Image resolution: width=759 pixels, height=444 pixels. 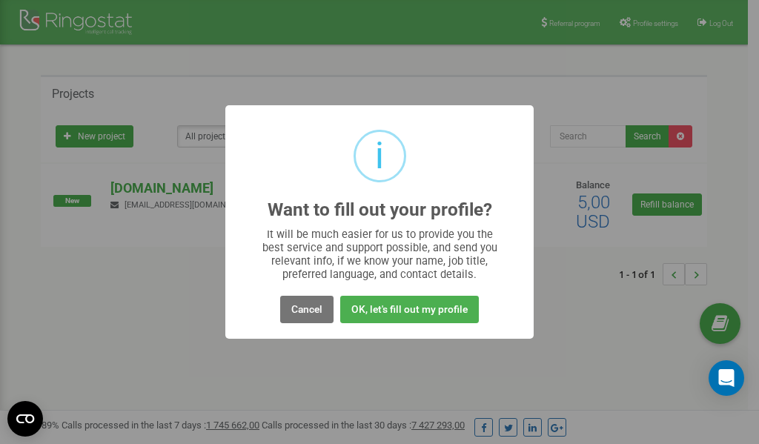 I want to click on button: OK, let's fill out my profile, so click(x=409, y=309).